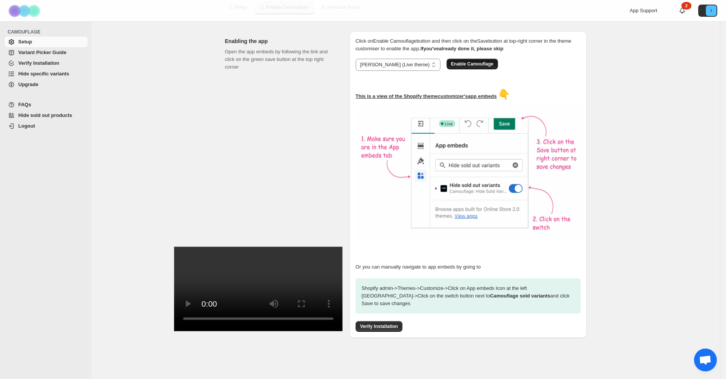 The width and height of the screenshot is (726, 379). What do you see at coordinates (25, 41) in the screenshot?
I see `span: Setup` at bounding box center [25, 41].